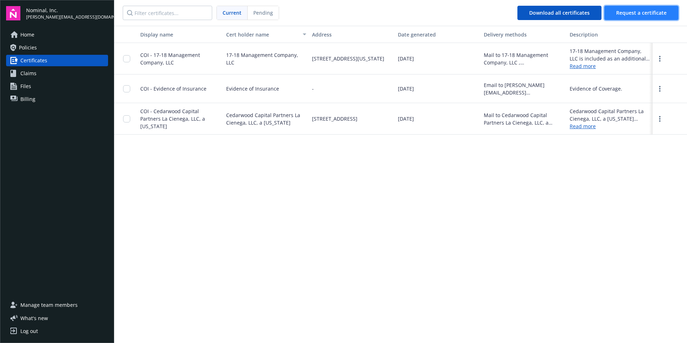 The image size is (687, 343). I want to click on button: Delivery methods, so click(524, 34).